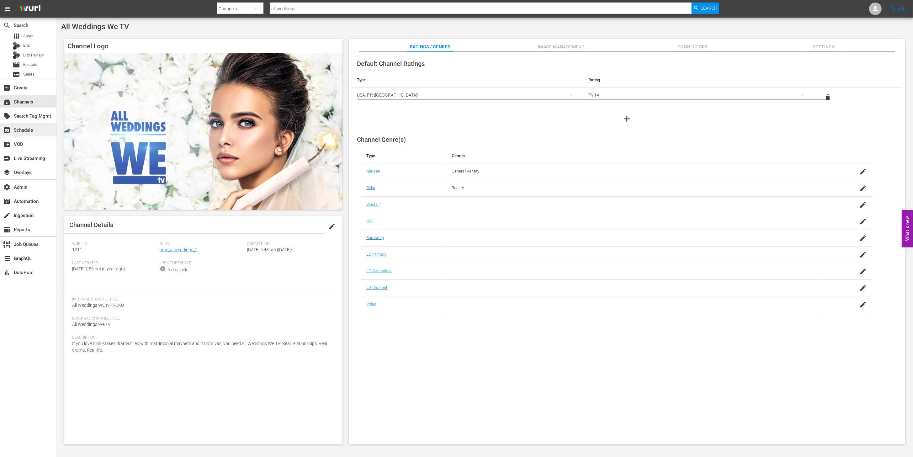 Image resolution: width=913 pixels, height=457 pixels. What do you see at coordinates (202, 244) in the screenshot?
I see `span: Slug:` at bounding box center [202, 244].